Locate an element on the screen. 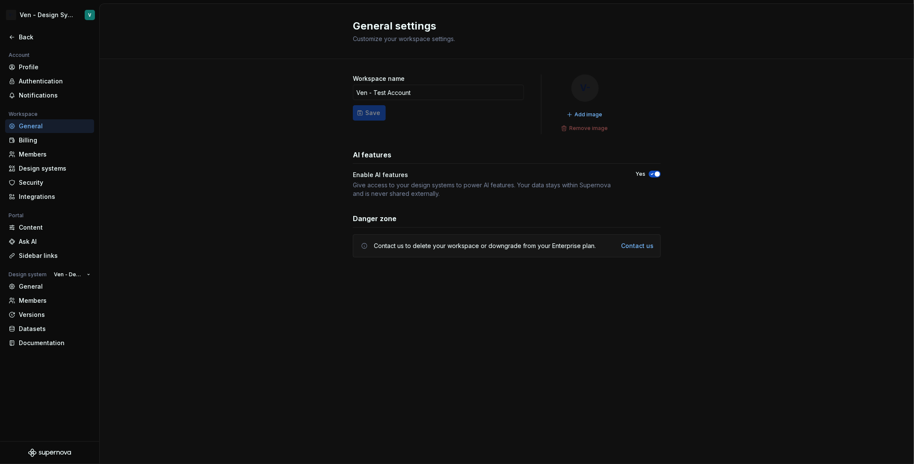 The height and width of the screenshot is (464, 914). div: Design system is located at coordinates (27, 275).